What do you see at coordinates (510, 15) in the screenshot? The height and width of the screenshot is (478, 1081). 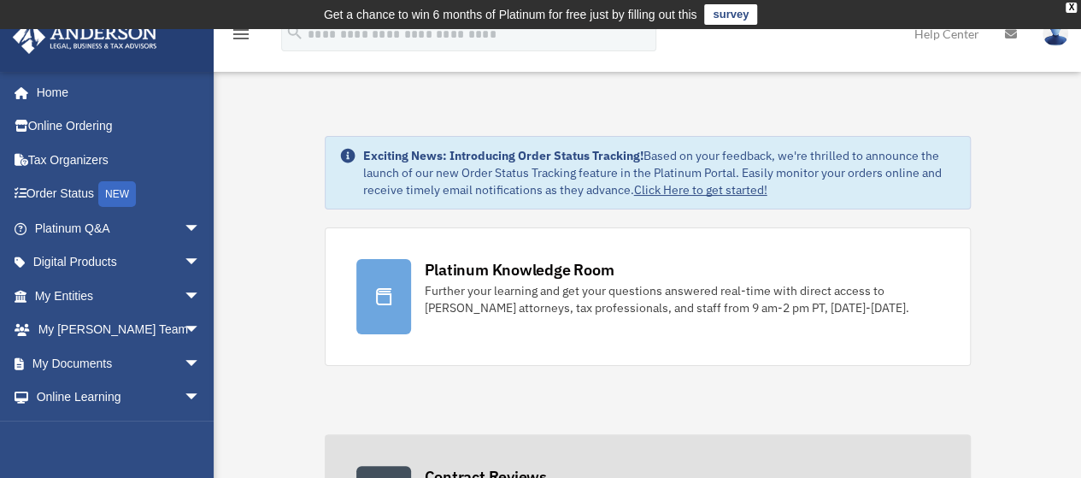 I see `div: Get a chance to win 6 months of Platinum for free just by filling out this` at bounding box center [510, 15].